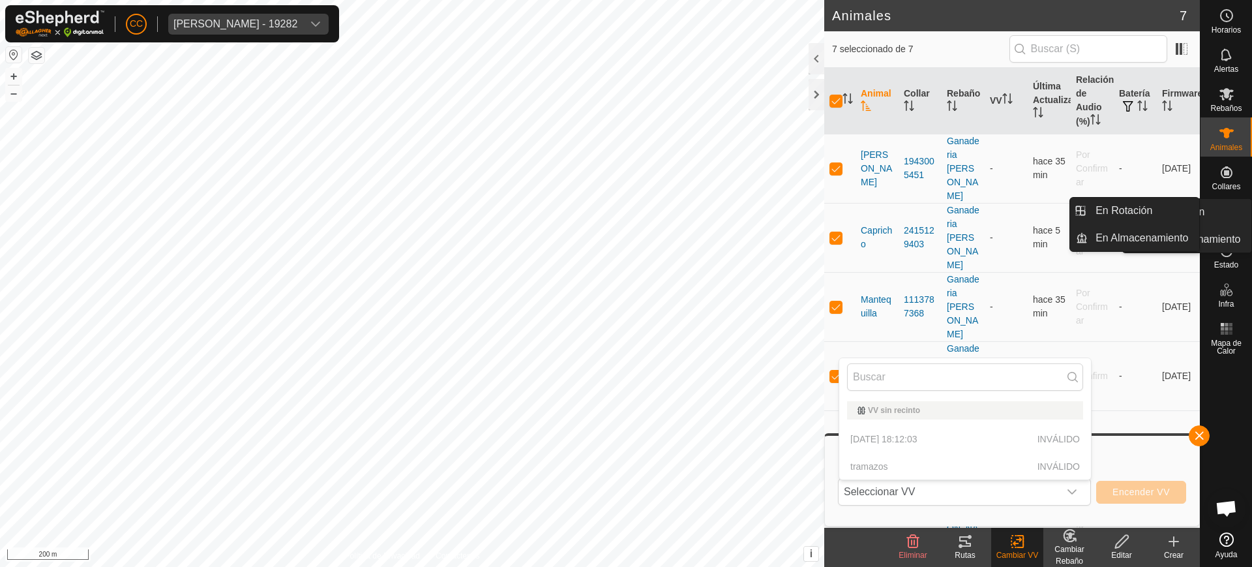  Describe the element at coordinates (912, 555) in the screenshot. I see `span: Eliminar` at that location.